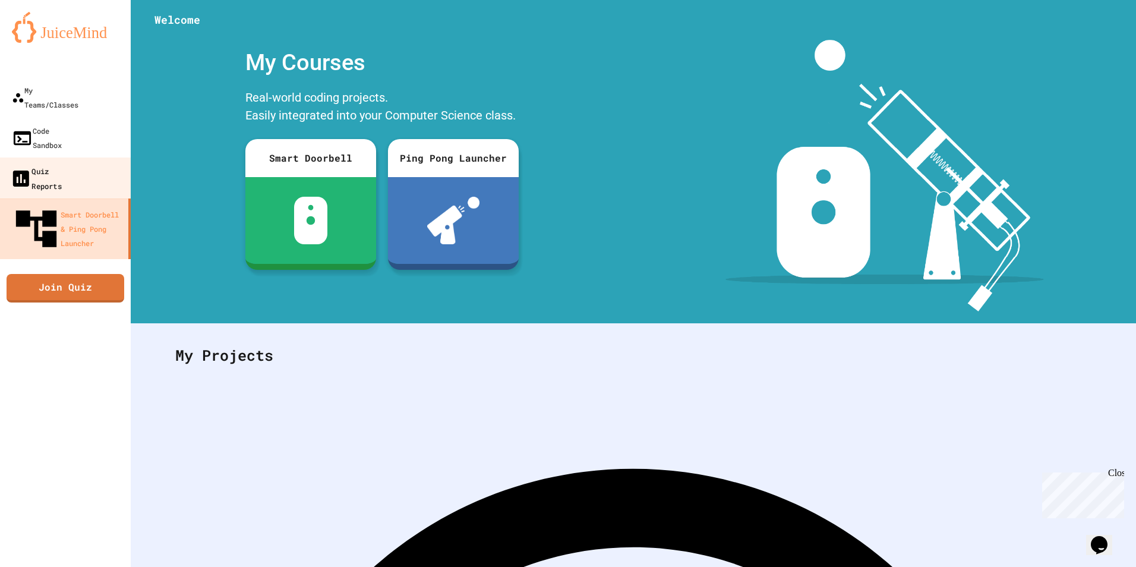 This screenshot has width=1136, height=567. What do you see at coordinates (633, 355) in the screenshot?
I see `div: My Projects` at bounding box center [633, 355].